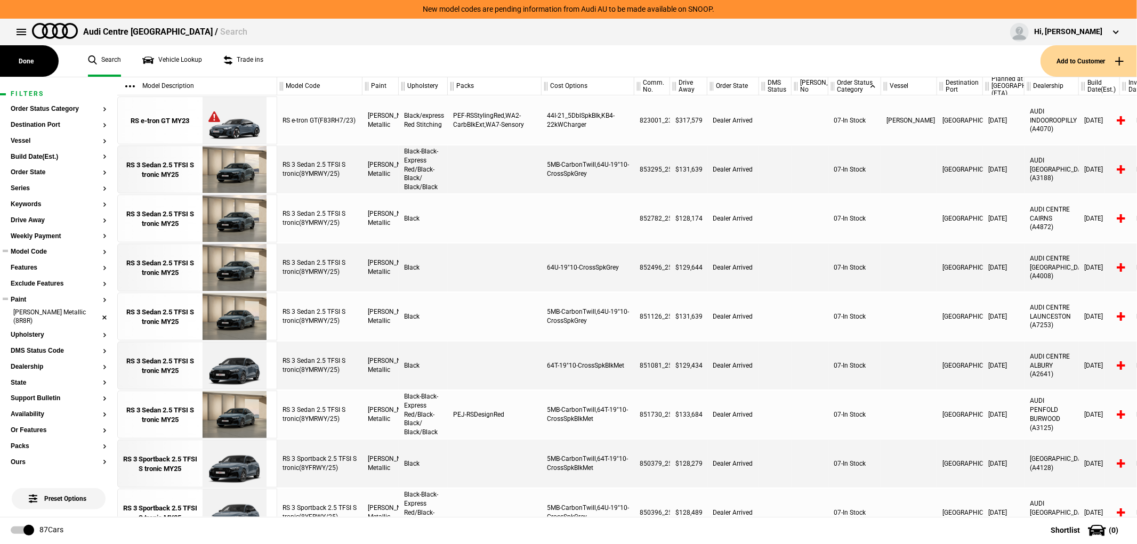  I want to click on button: Drive Away, so click(59, 221).